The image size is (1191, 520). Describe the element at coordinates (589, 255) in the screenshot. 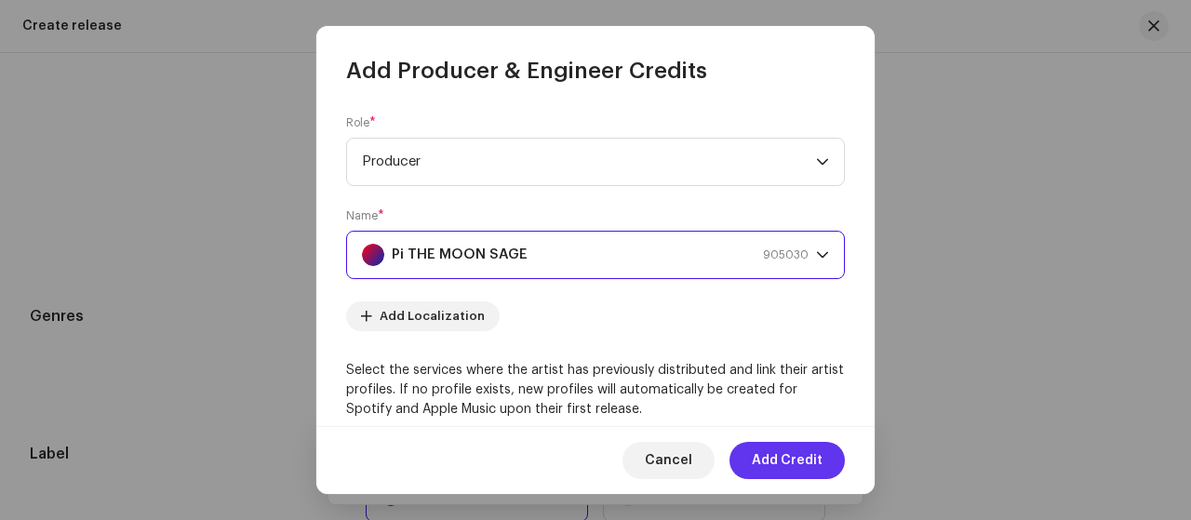

I see `span: Pi THE MOON SAGE` at that location.